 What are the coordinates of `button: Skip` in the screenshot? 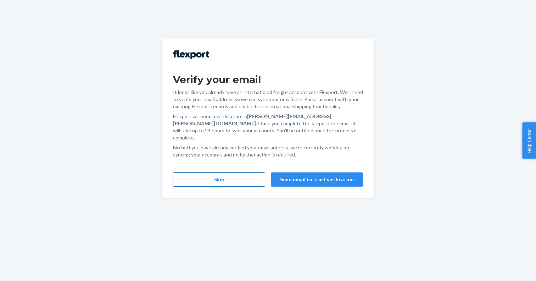 It's located at (219, 179).